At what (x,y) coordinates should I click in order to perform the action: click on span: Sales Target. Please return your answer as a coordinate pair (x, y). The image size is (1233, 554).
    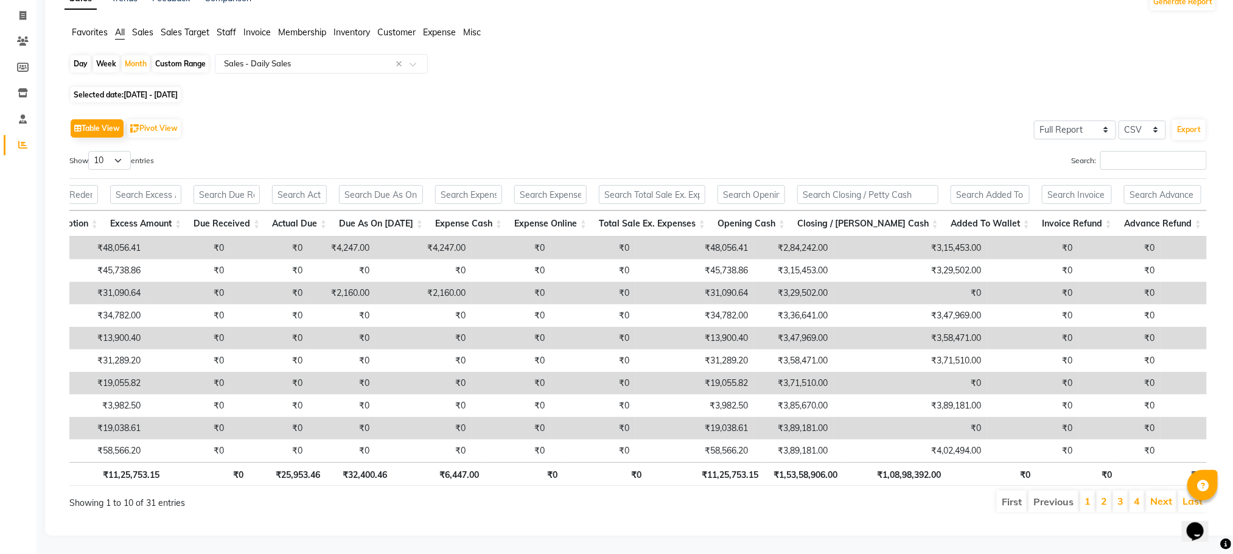
    Looking at the image, I should click on (185, 32).